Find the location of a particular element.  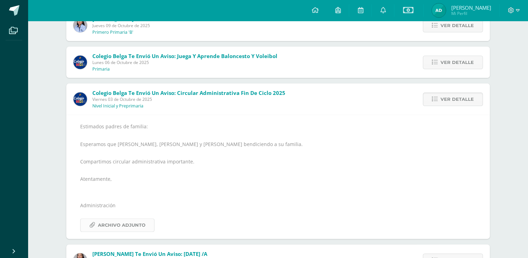

span: Archivo Adjunto is located at coordinates (122, 225).